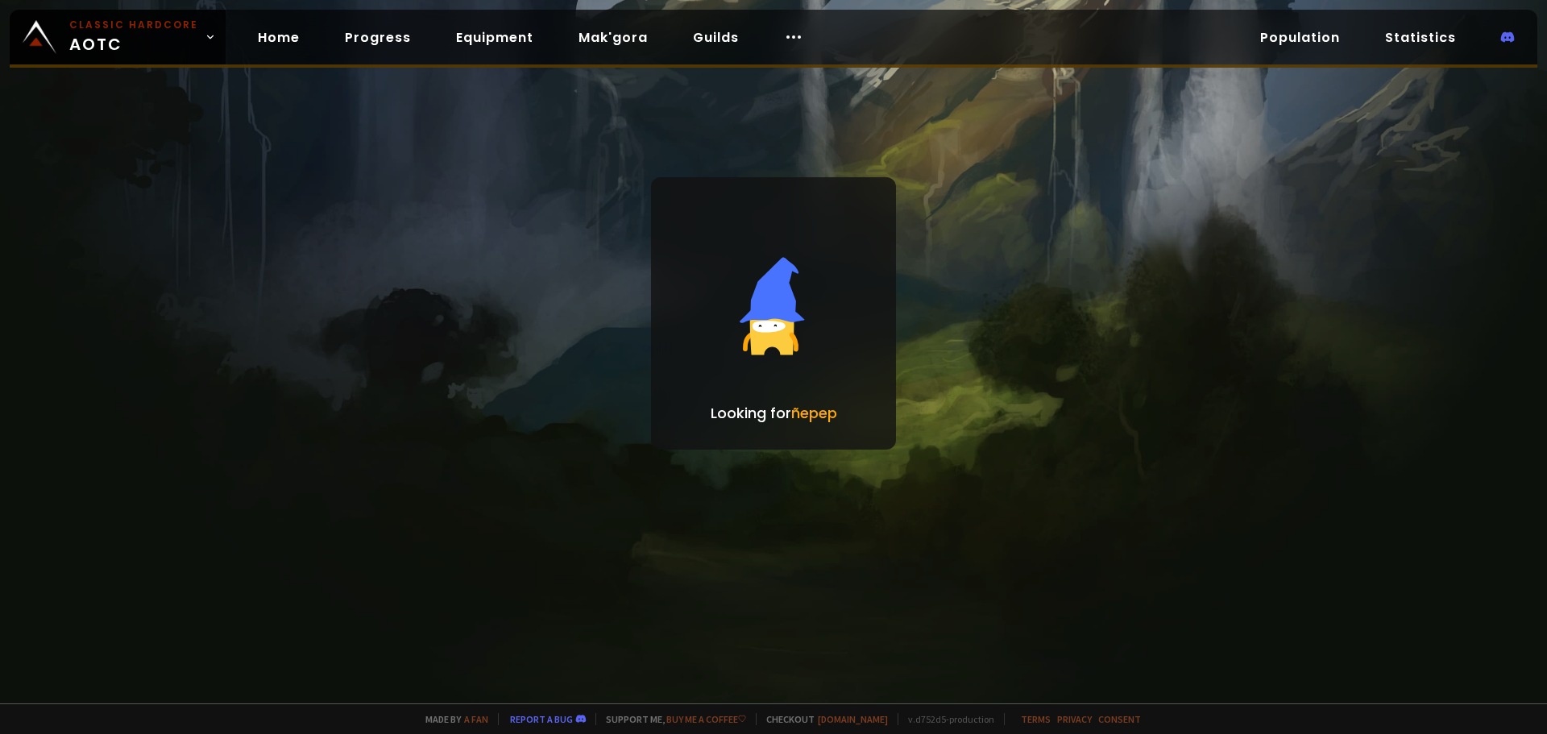 Image resolution: width=1547 pixels, height=734 pixels. I want to click on span: Made by, so click(452, 719).